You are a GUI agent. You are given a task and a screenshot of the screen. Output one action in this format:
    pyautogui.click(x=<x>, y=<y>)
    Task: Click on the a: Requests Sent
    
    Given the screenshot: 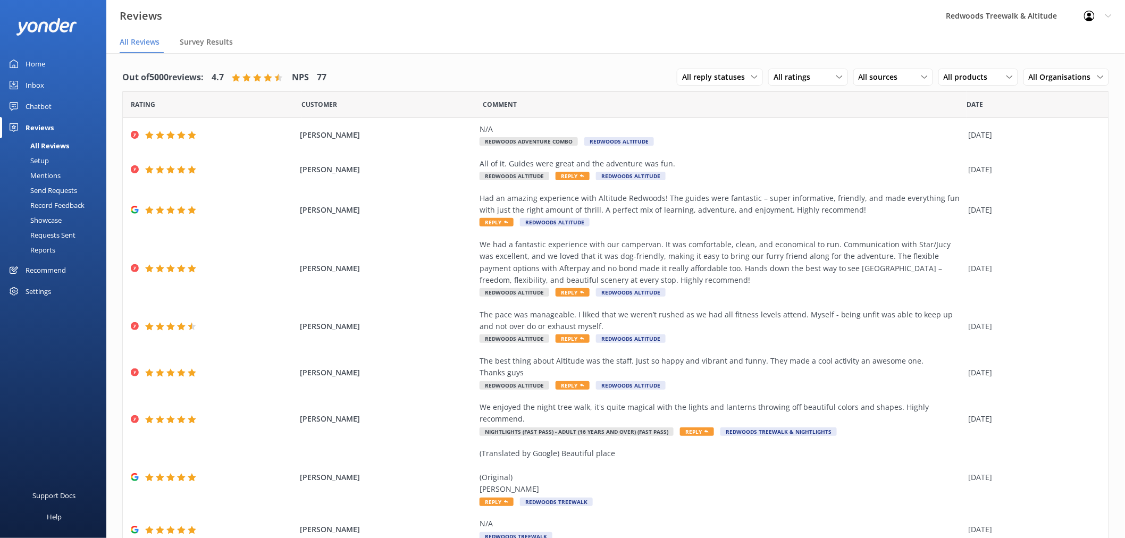 What is the action you would take?
    pyautogui.click(x=56, y=235)
    